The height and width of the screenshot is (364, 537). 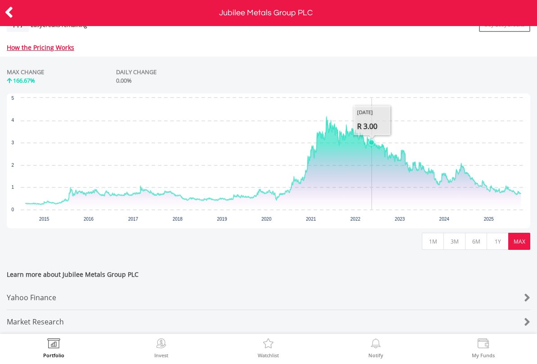 I want to click on span: 0.00%, so click(x=124, y=81).